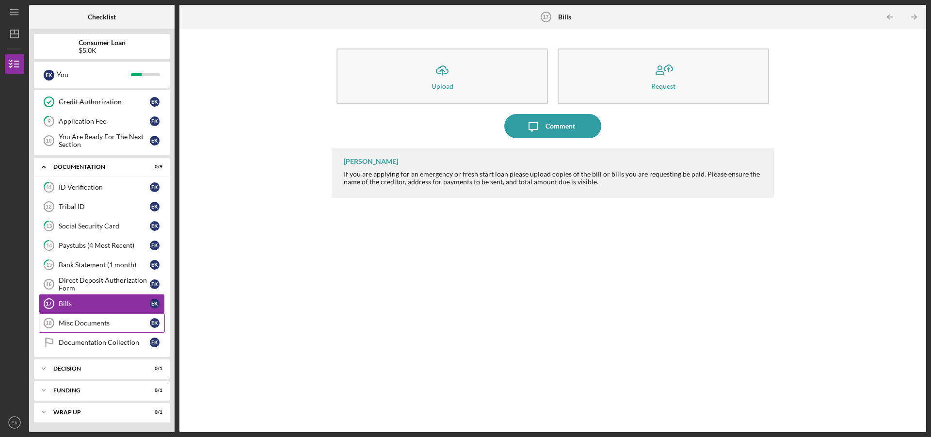  I want to click on div: Request, so click(663, 86).